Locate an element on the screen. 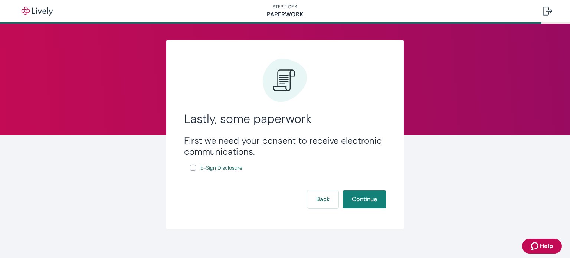  h3: First we need your consent to receive electronic communications. is located at coordinates (285, 146).